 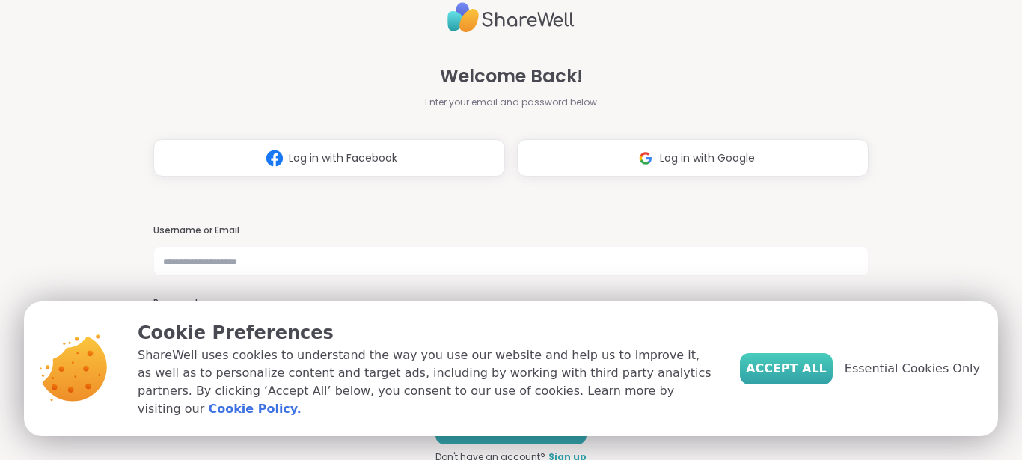 I want to click on button: Log in with Google, so click(x=693, y=158).